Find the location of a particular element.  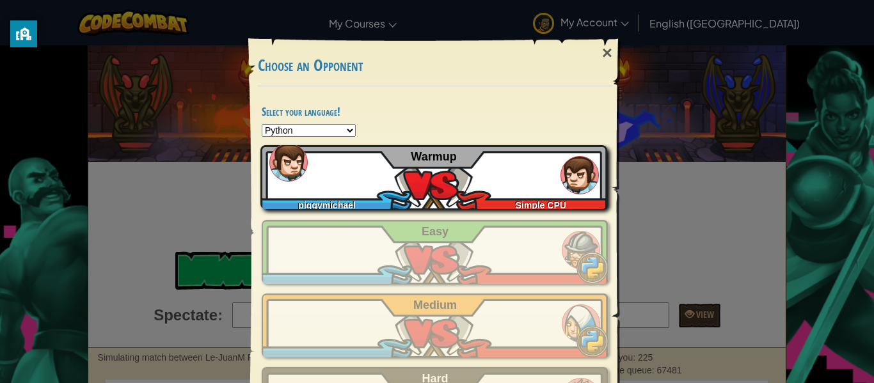

span: Easy is located at coordinates (435, 232).